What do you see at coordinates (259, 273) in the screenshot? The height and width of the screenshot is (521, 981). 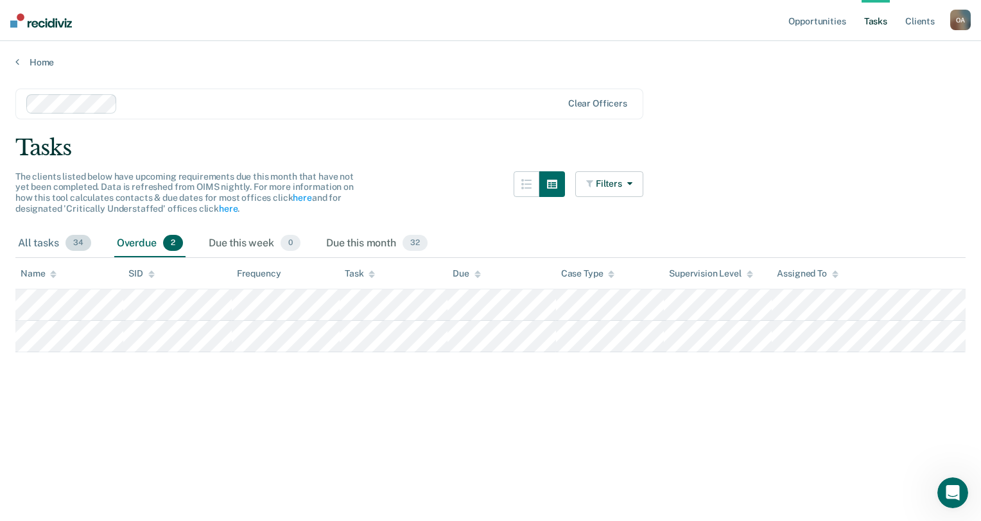 I see `div: Frequency` at bounding box center [259, 273].